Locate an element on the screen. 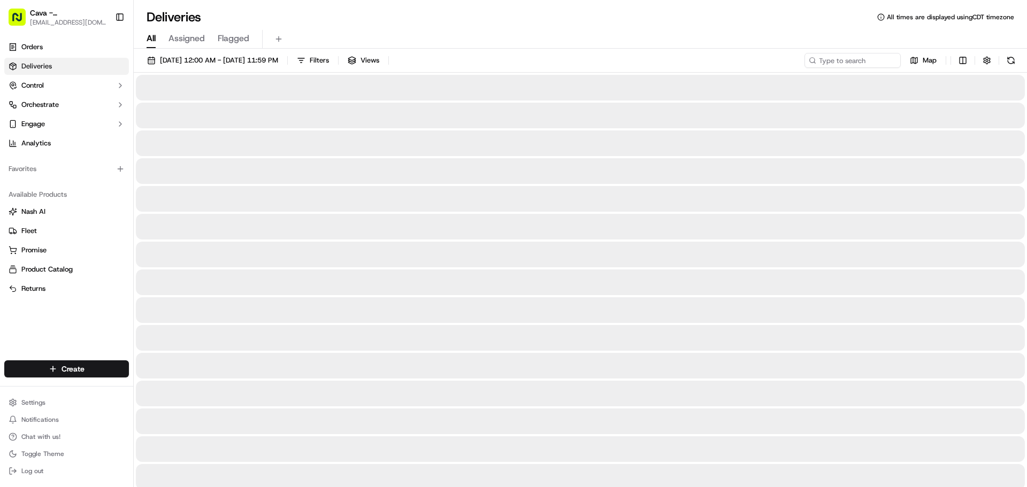  span: All times are displayed using CDT timezone is located at coordinates (951, 17).